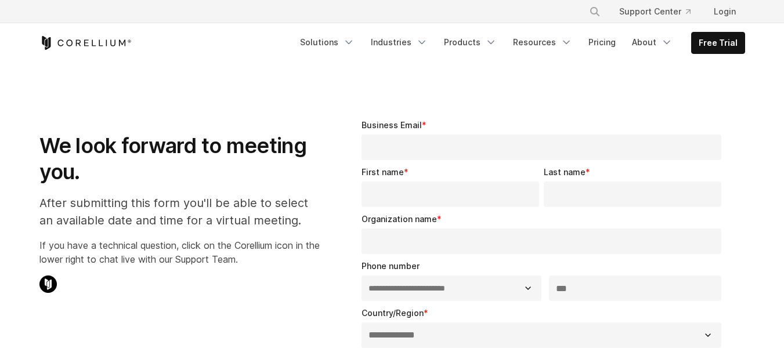 Image resolution: width=784 pixels, height=352 pixels. What do you see at coordinates (602, 42) in the screenshot?
I see `a: Pricing` at bounding box center [602, 42].